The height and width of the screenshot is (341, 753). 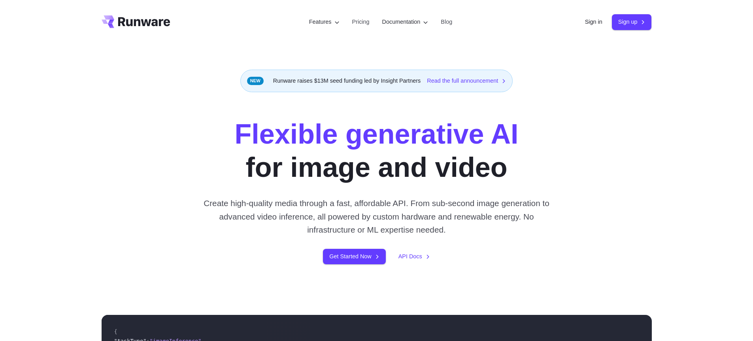 What do you see at coordinates (405, 22) in the screenshot?
I see `label: Documentation` at bounding box center [405, 22].